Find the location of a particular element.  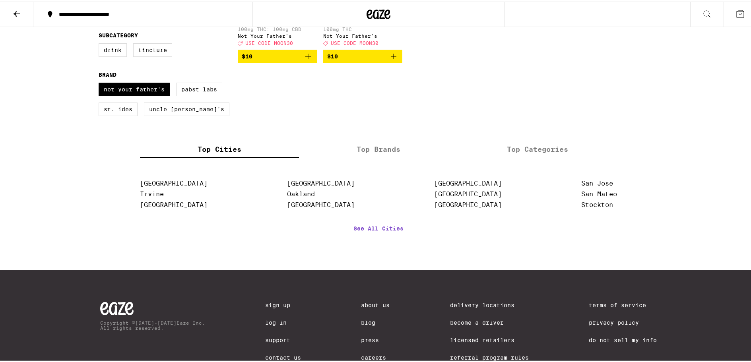

label: Pabst Labs is located at coordinates (199, 88).